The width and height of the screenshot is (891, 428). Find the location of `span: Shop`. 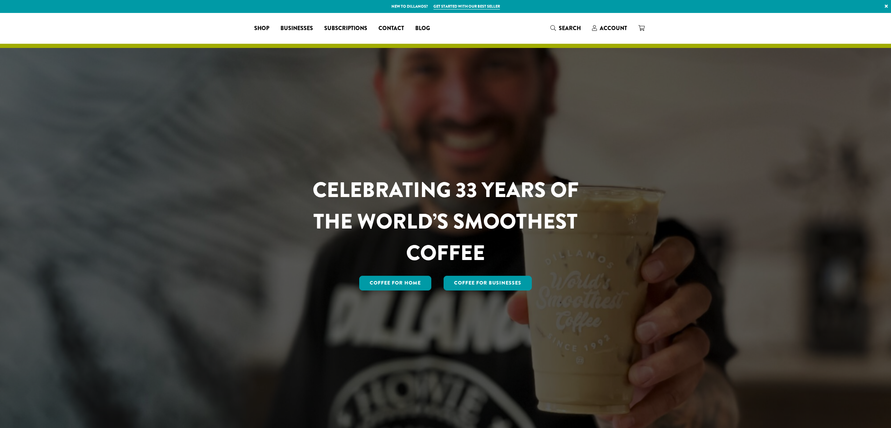

span: Shop is located at coordinates (262, 28).